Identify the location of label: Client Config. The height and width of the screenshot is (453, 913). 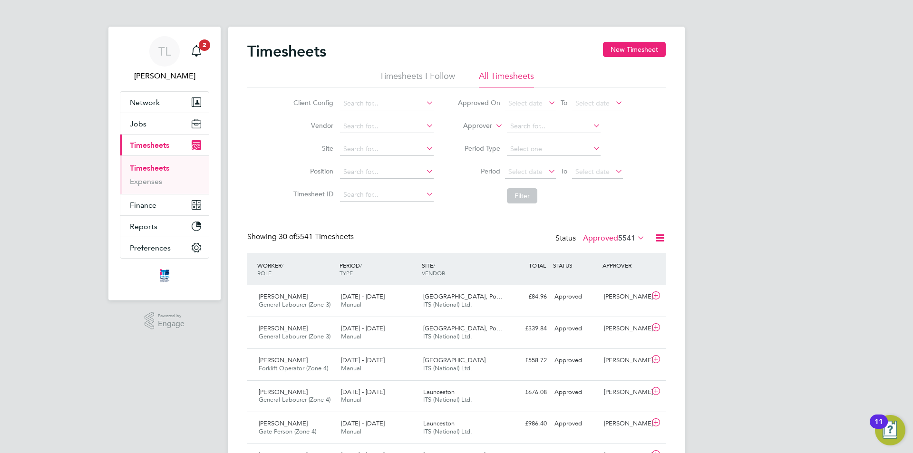
(312, 103).